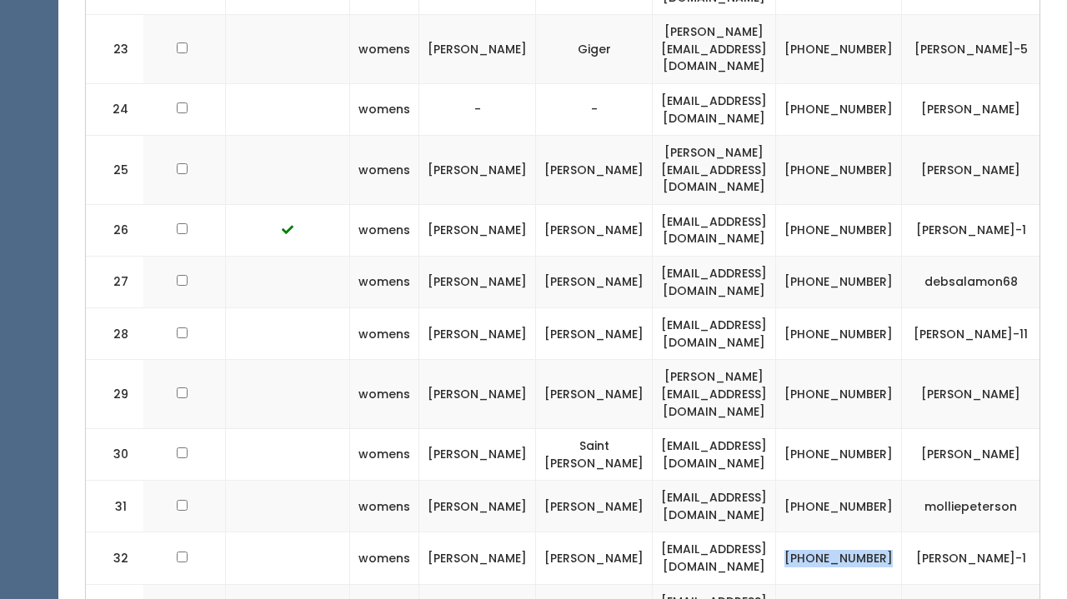 The height and width of the screenshot is (599, 1067). What do you see at coordinates (115, 455) in the screenshot?
I see `td: 30` at bounding box center [115, 455].